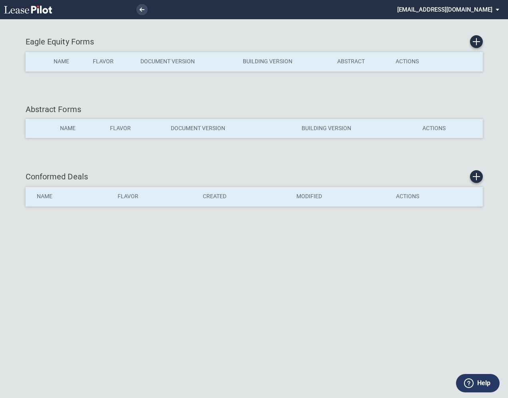 The width and height of the screenshot is (508, 398). What do you see at coordinates (341, 197) in the screenshot?
I see `th: Modified` at bounding box center [341, 197].